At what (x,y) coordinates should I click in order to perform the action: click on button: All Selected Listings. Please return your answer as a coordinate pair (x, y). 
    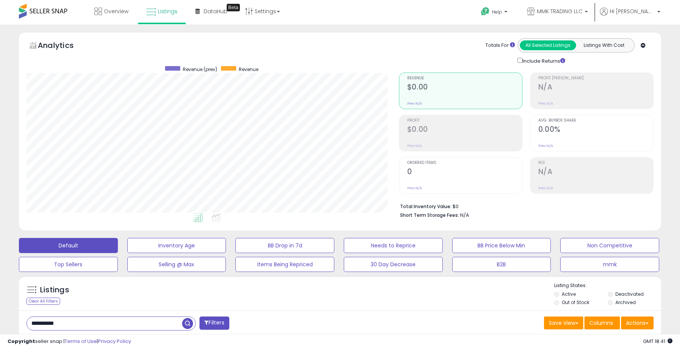
    Looking at the image, I should click on (548, 45).